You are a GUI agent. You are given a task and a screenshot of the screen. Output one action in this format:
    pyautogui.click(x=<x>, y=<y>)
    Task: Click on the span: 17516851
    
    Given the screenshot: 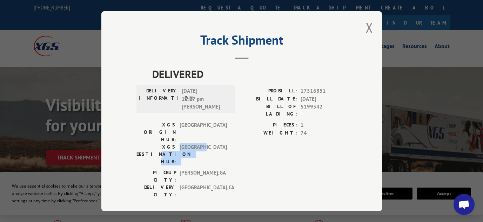 What is the action you would take?
    pyautogui.click(x=324, y=91)
    